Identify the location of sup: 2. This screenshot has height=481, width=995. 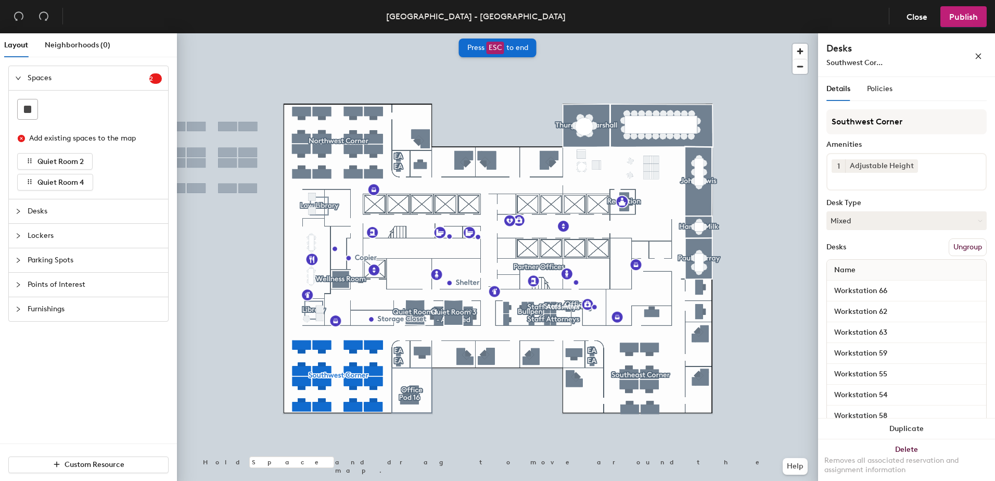
(156, 79).